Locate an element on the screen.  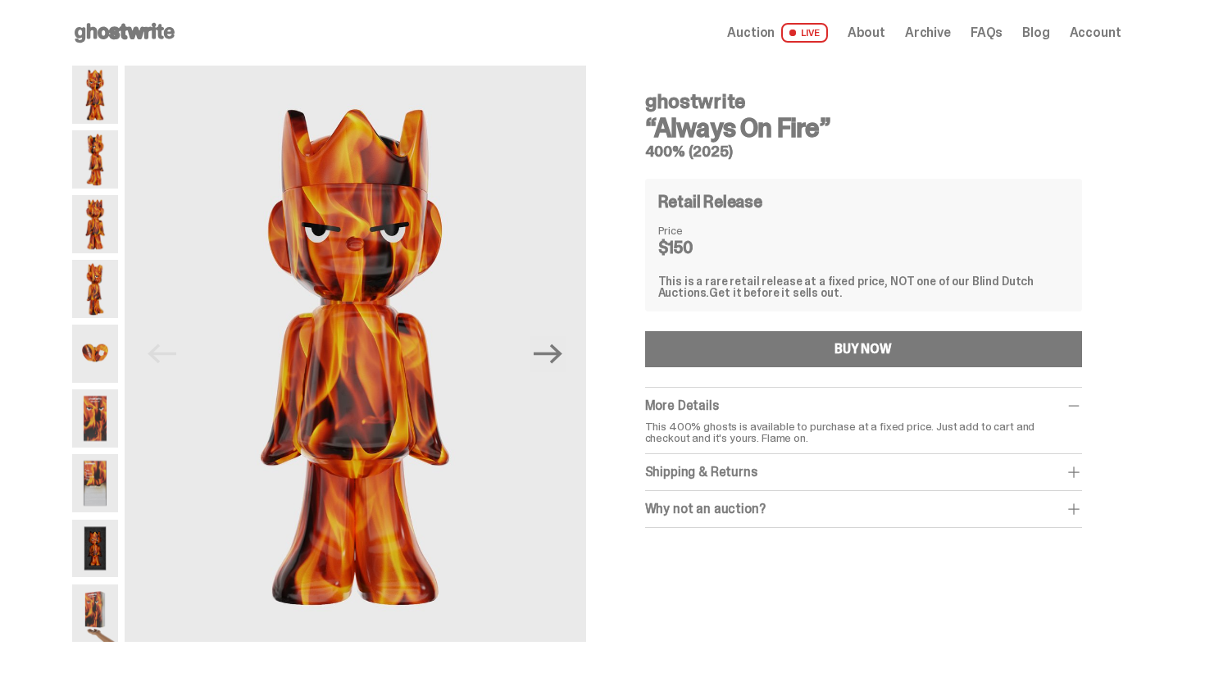
button: BUY NOW is located at coordinates (863, 349).